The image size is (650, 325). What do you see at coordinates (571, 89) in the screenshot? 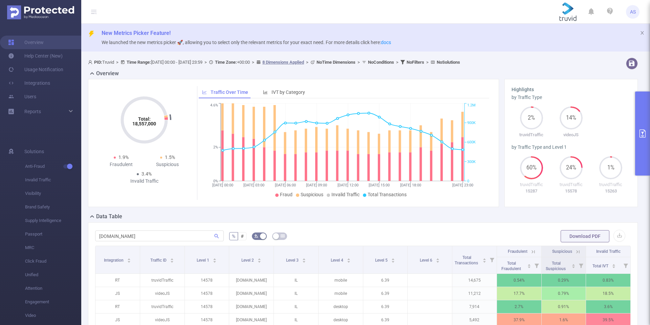
I see `h3: Highlights` at bounding box center [571, 89].